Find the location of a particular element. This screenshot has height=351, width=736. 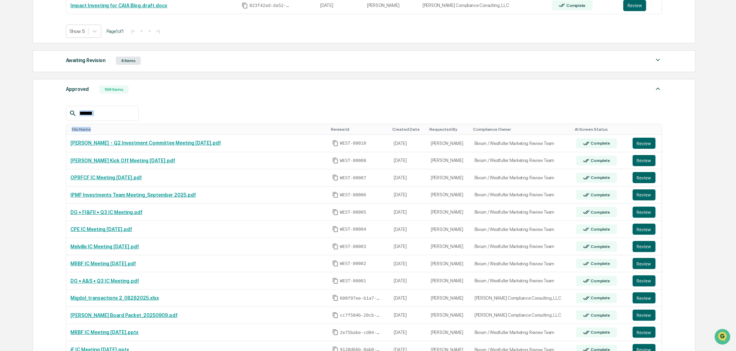

span: WEST-00010 is located at coordinates (353, 143).